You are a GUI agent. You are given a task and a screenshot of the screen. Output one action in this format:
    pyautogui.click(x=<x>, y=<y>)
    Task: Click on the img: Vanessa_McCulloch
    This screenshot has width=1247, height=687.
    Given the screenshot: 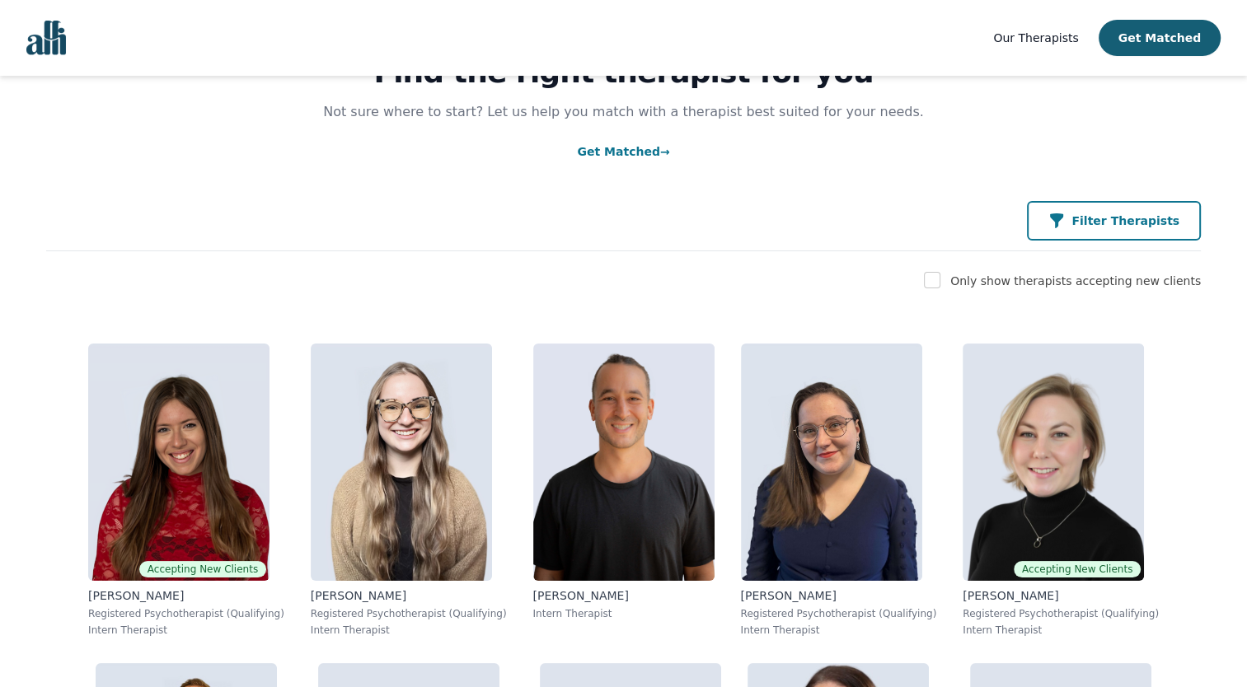 What is the action you would take?
    pyautogui.click(x=832, y=462)
    